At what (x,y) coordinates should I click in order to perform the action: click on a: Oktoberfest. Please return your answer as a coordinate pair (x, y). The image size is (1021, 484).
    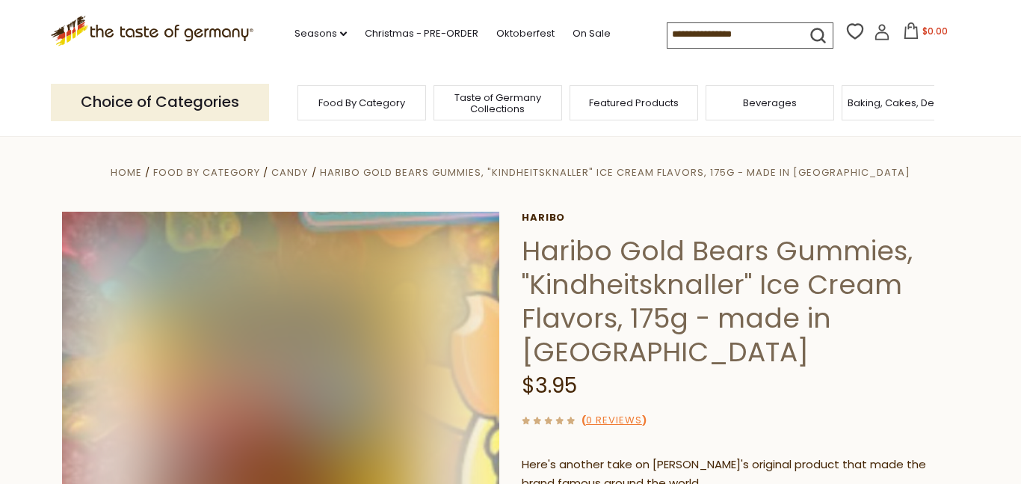
    Looking at the image, I should click on (525, 34).